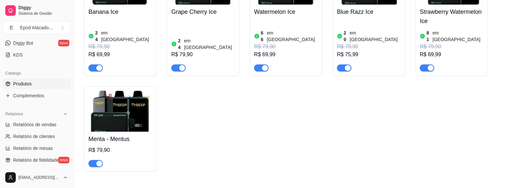 The image size is (528, 188). What do you see at coordinates (35, 125) in the screenshot?
I see `span: Relatórios de vendas` at bounding box center [35, 125].